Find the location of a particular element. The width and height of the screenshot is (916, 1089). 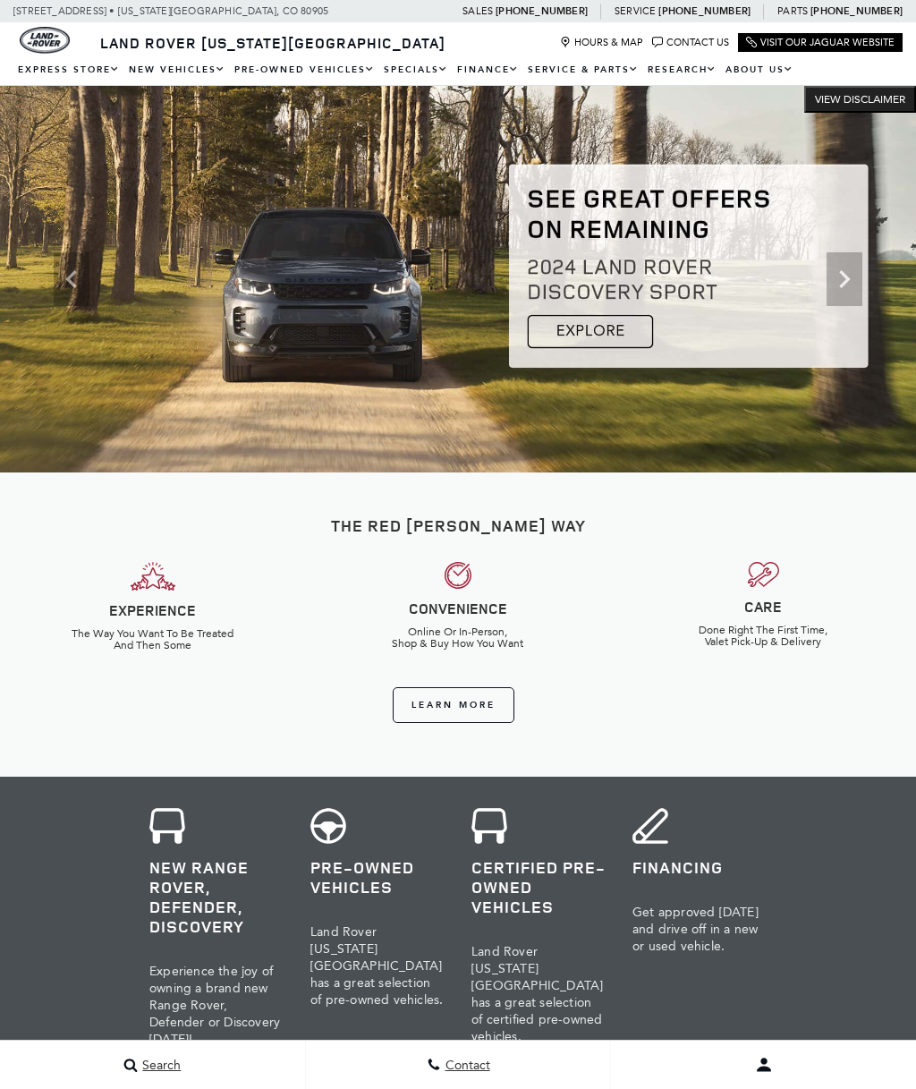

a: About Us is located at coordinates (760, 70).